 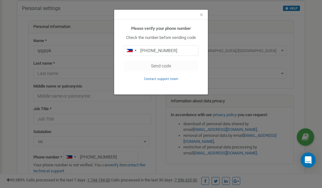 What do you see at coordinates (131, 51) in the screenshot?
I see `div: Telephone country code` at bounding box center [131, 51].